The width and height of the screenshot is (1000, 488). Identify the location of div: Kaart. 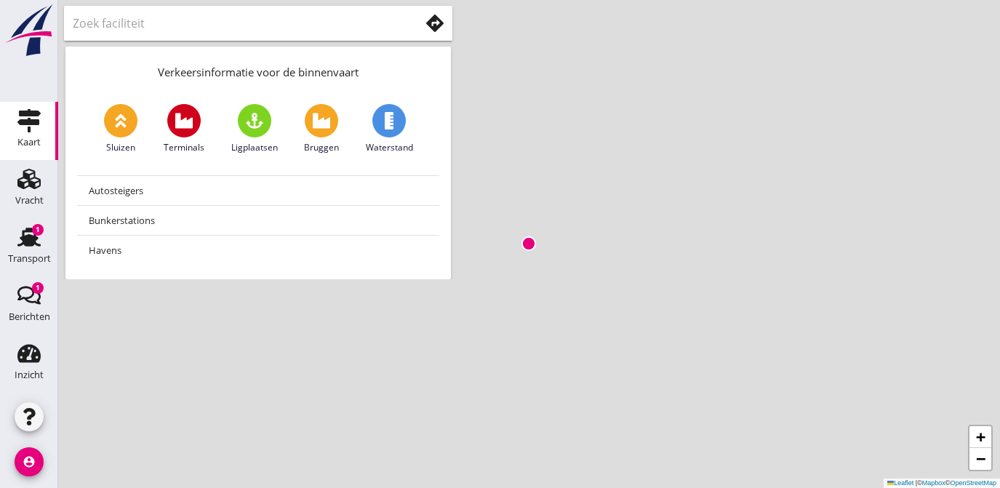
(29, 142).